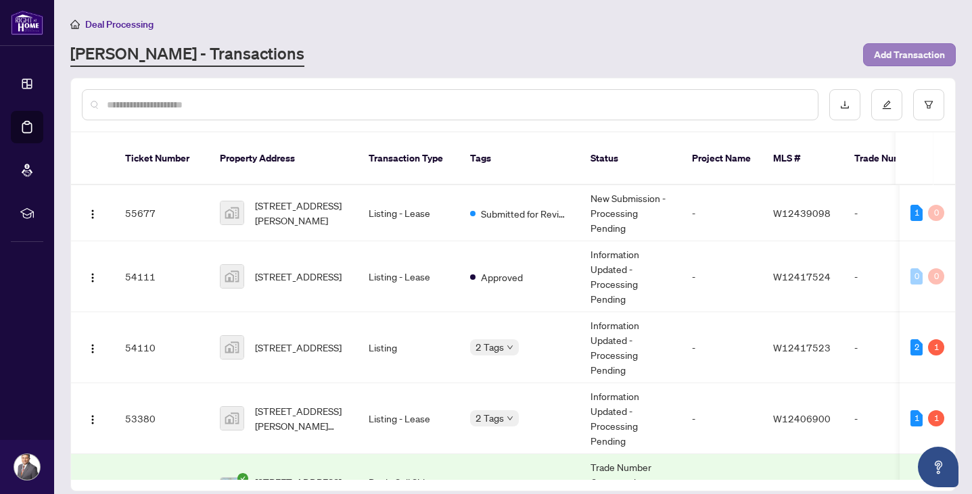 The width and height of the screenshot is (972, 494). What do you see at coordinates (891, 159) in the screenshot?
I see `th: Trade Number` at bounding box center [891, 159].